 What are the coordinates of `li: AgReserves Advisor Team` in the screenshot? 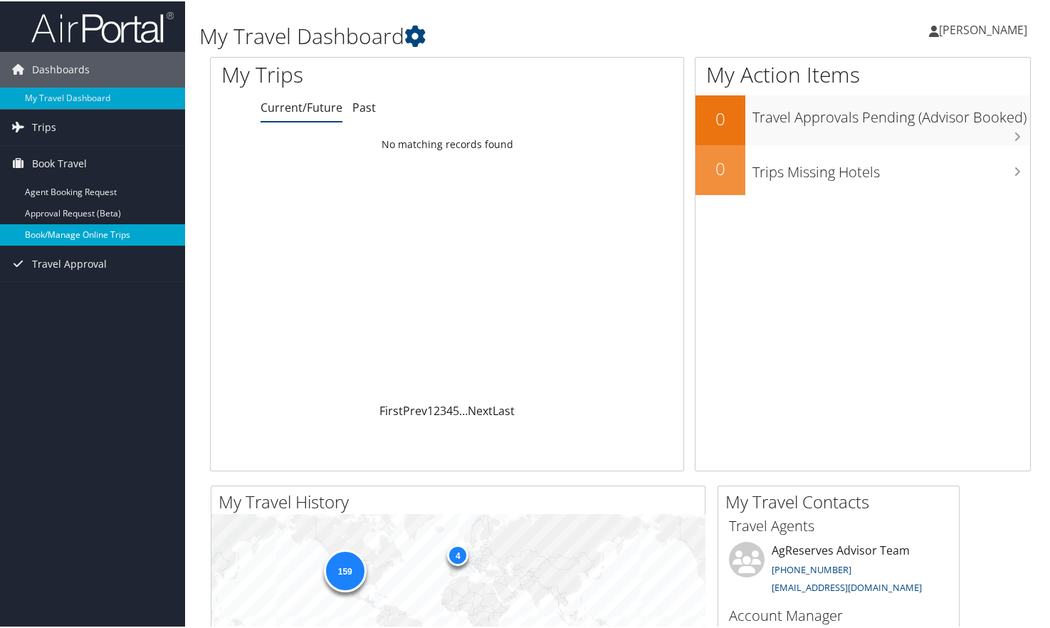 It's located at (839, 570).